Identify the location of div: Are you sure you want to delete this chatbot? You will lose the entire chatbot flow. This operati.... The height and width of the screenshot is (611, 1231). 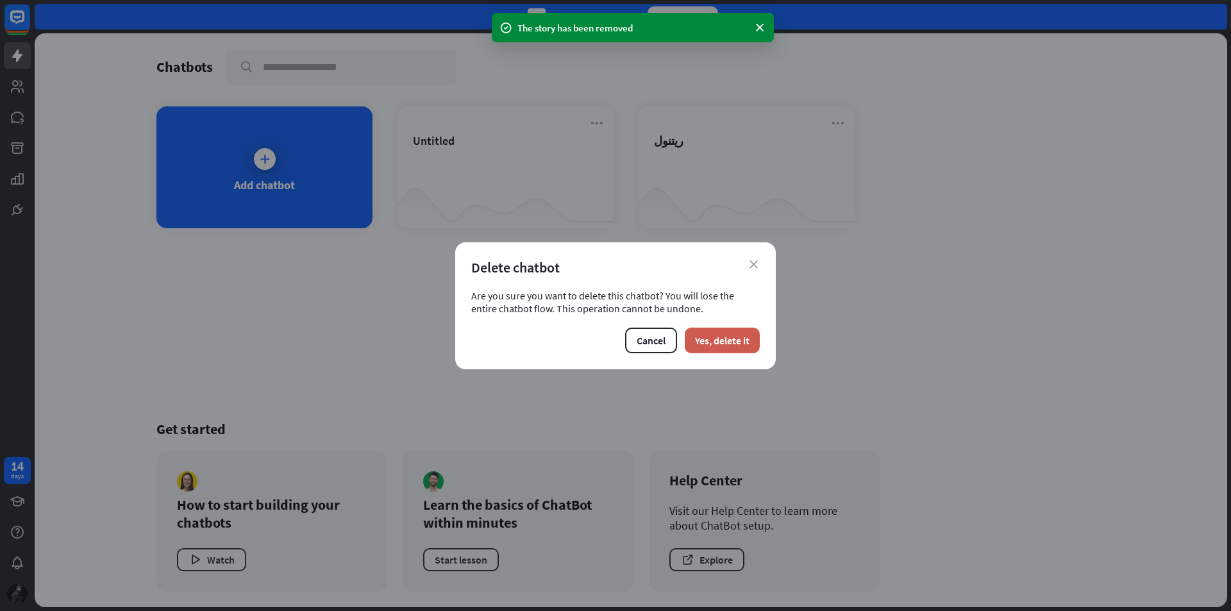
(615, 302).